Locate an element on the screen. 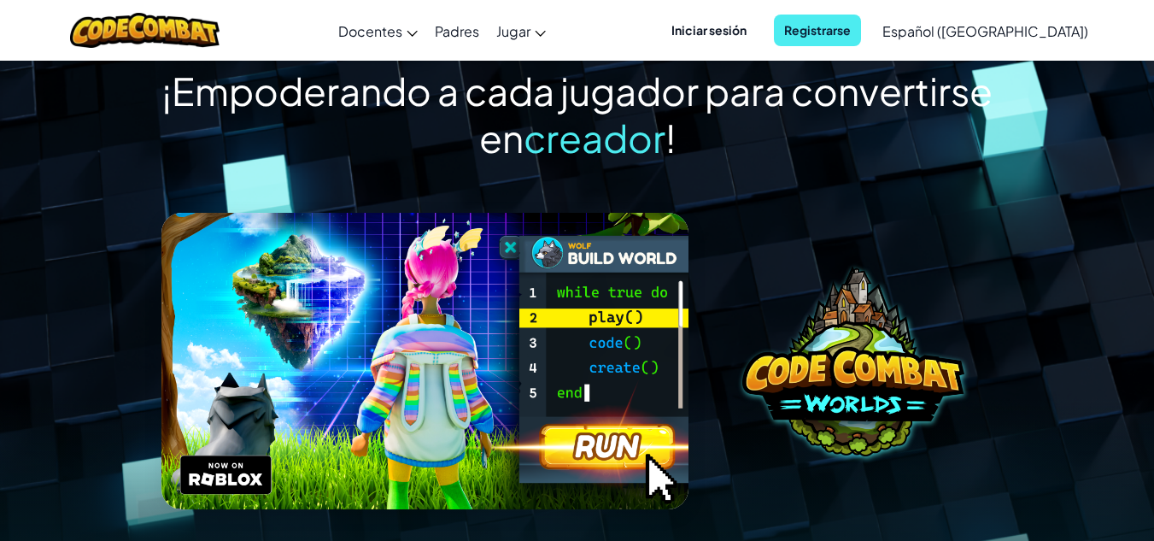 The image size is (1154, 541). span: Docentes is located at coordinates (370, 31).